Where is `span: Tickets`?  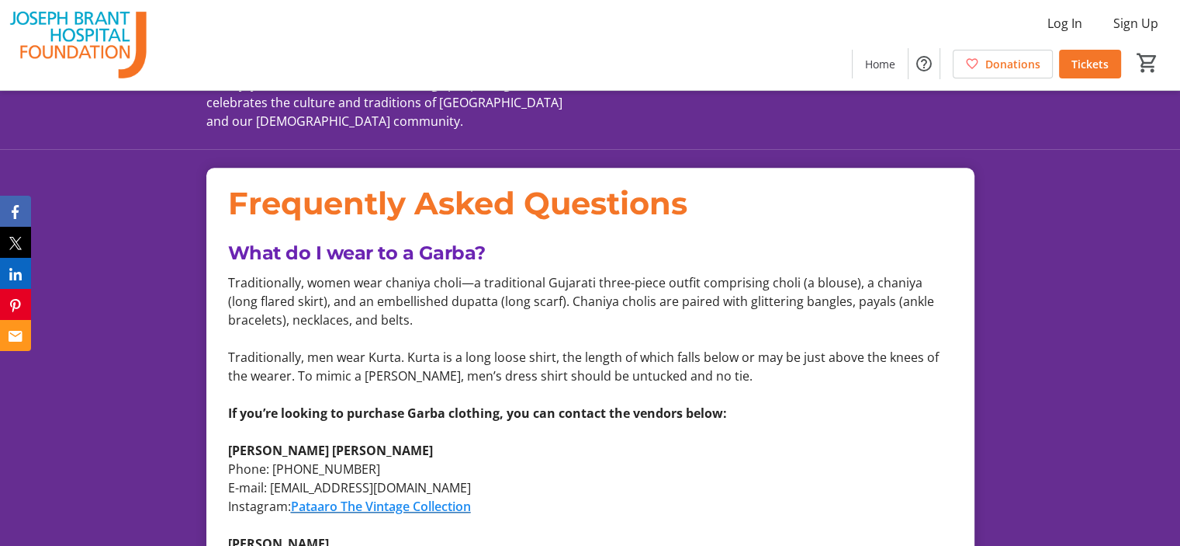 span: Tickets is located at coordinates (1090, 64).